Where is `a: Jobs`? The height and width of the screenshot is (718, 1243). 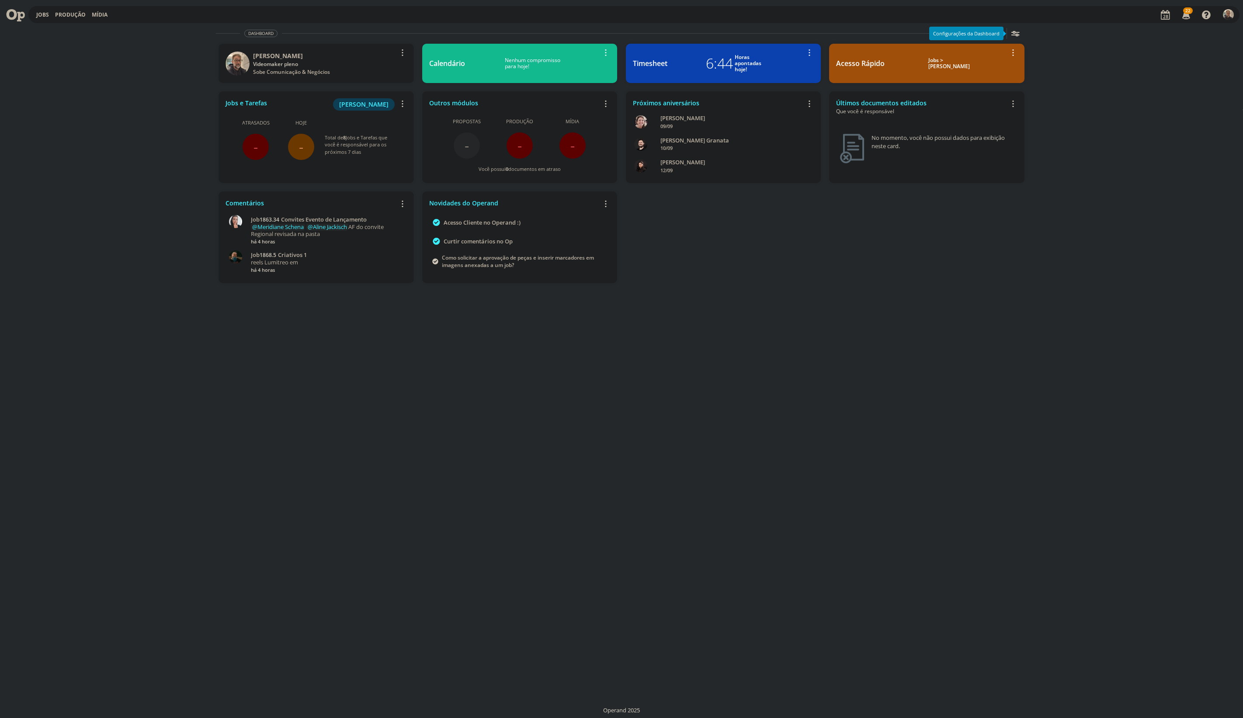 a: Jobs is located at coordinates (42, 14).